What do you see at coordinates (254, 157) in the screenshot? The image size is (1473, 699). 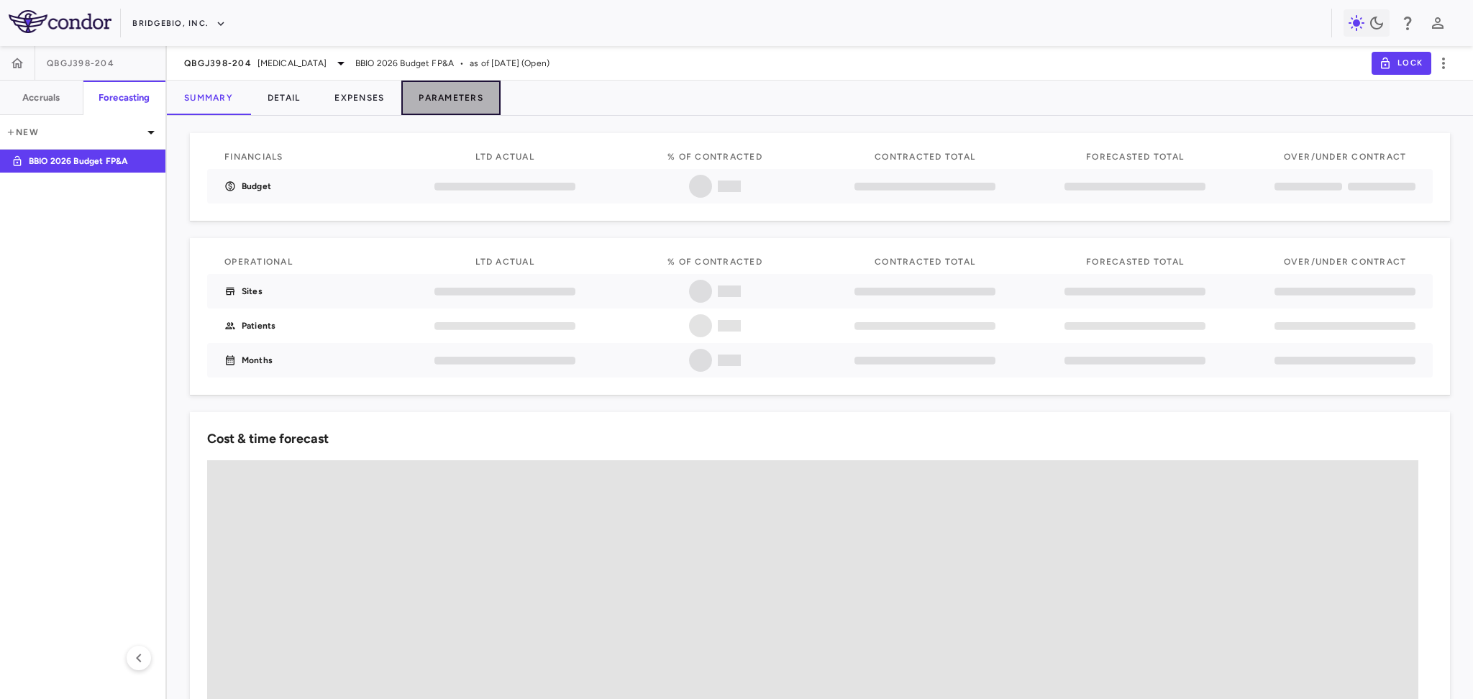 I see `span: Financials` at bounding box center [254, 157].